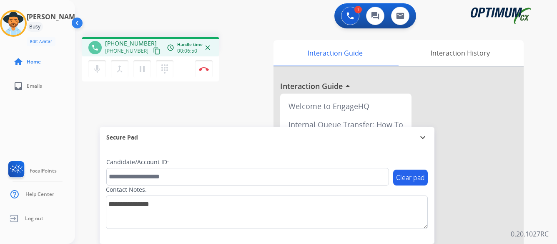  I want to click on img: control, so click(204, 69).